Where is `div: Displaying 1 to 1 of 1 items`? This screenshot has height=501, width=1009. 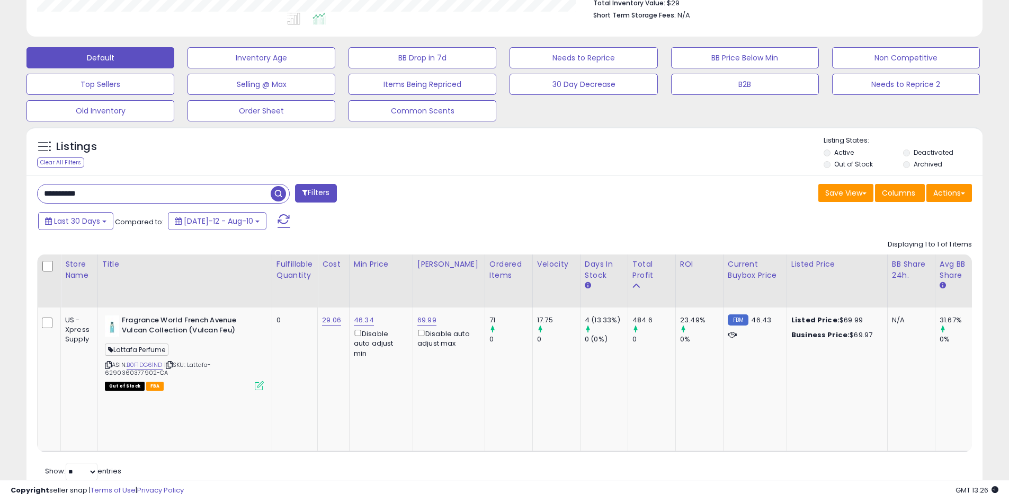 div: Displaying 1 to 1 of 1 items is located at coordinates (930, 244).